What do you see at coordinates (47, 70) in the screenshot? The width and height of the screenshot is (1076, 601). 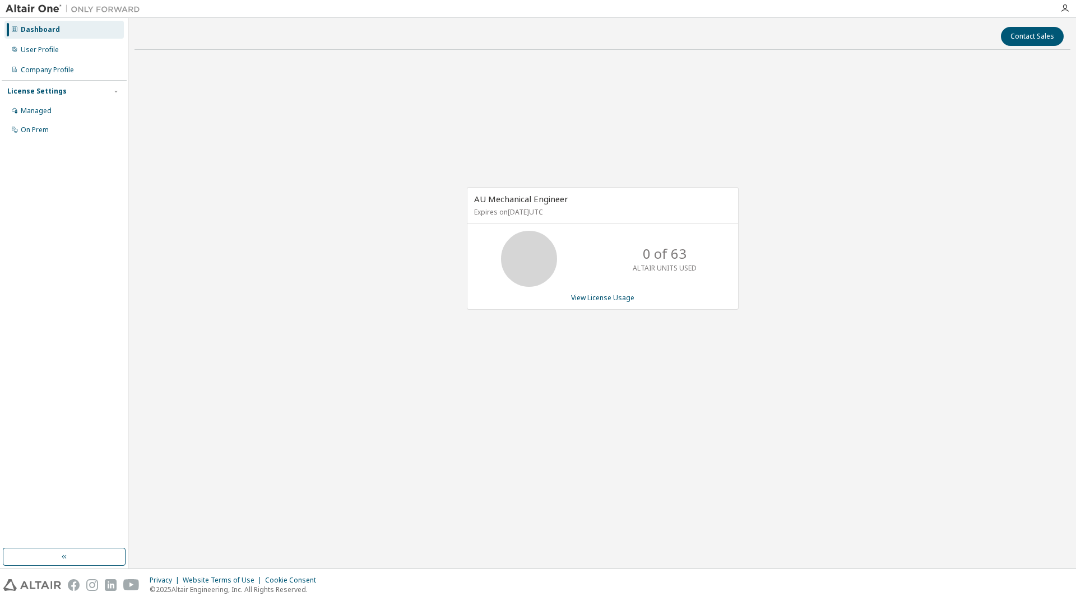 I see `div: Company Profile` at bounding box center [47, 70].